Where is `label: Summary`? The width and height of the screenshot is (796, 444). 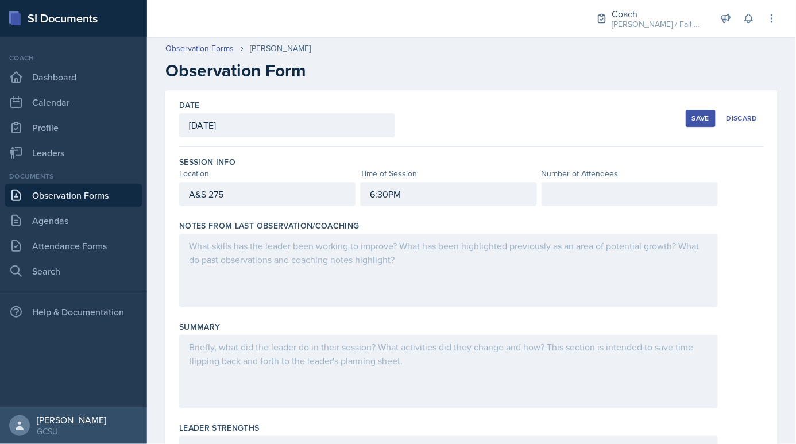 label: Summary is located at coordinates (199, 327).